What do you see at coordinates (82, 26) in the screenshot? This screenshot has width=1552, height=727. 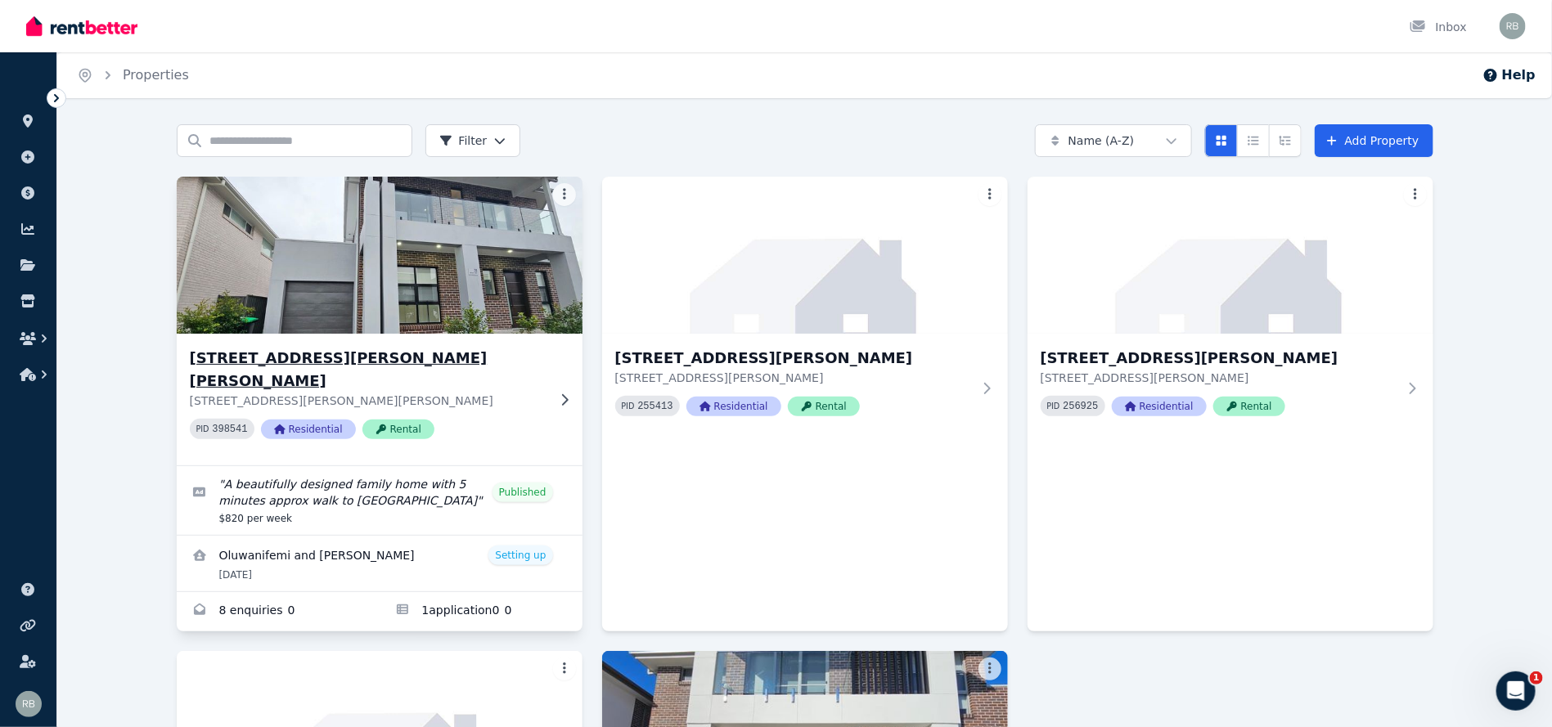 I see `img: RentBetter` at bounding box center [82, 26].